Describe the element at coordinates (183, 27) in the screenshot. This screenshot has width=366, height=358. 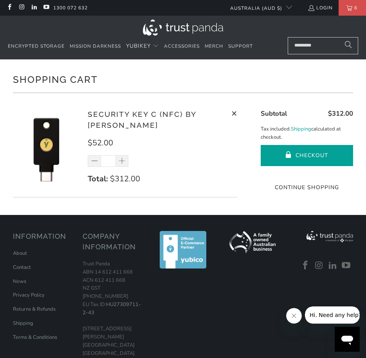
I see `img: Trust Panda Australia` at that location.